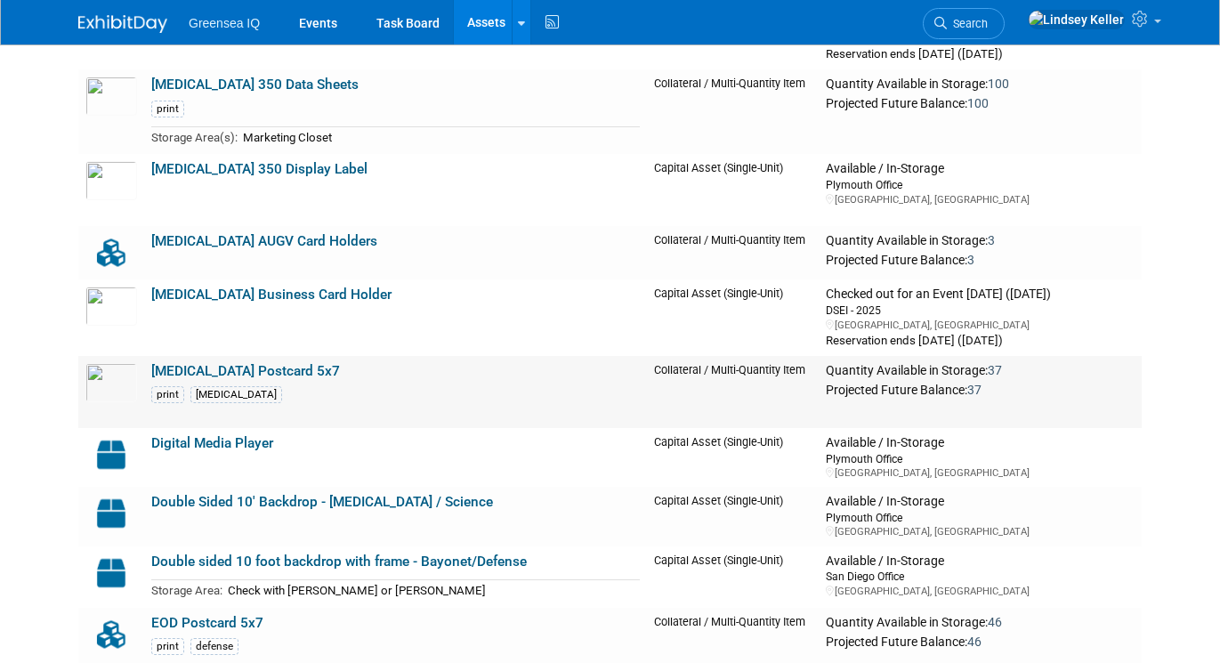 The width and height of the screenshot is (1220, 663). Describe the element at coordinates (212, 443) in the screenshot. I see `a: Digital Media Player` at that location.